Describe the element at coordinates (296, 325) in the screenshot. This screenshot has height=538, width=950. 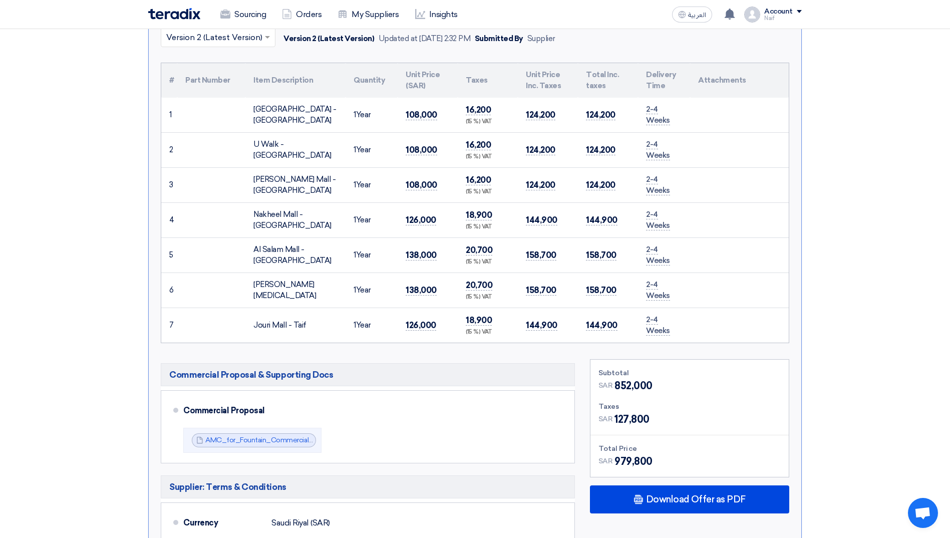
I see `div: Jouri Mall - Taif` at that location.